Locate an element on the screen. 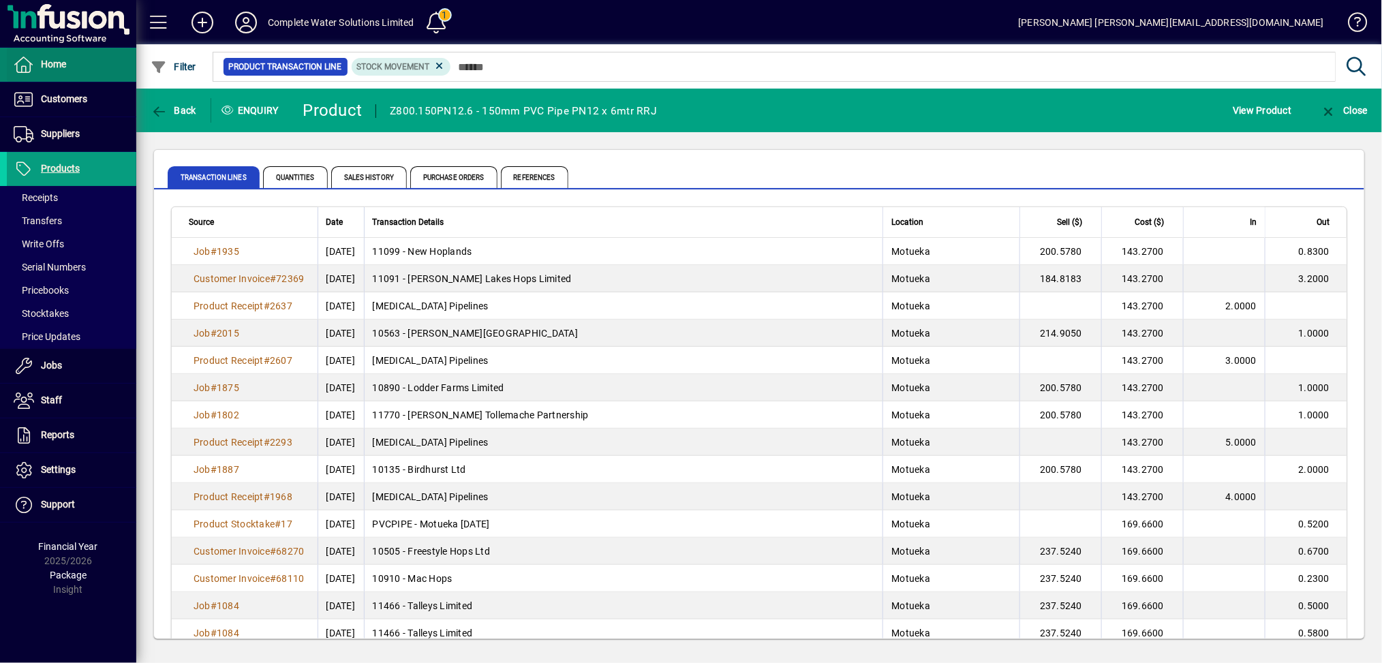 This screenshot has width=1382, height=663. button: Filter is located at coordinates (173, 67).